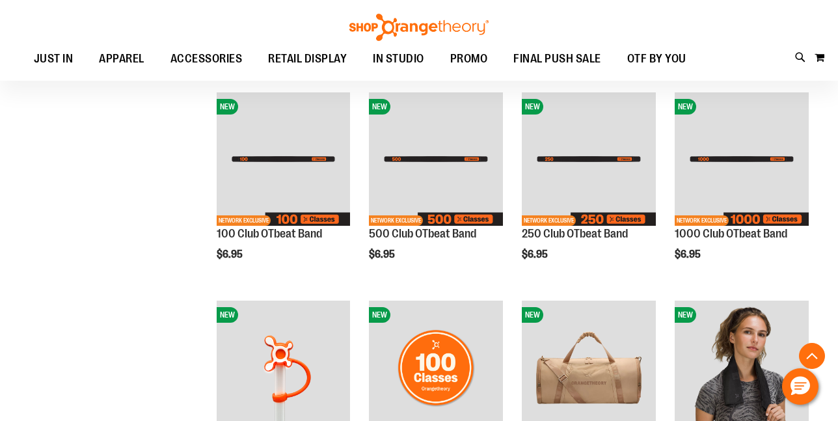 The image size is (838, 421). I want to click on a: ACCESSORIES, so click(206, 59).